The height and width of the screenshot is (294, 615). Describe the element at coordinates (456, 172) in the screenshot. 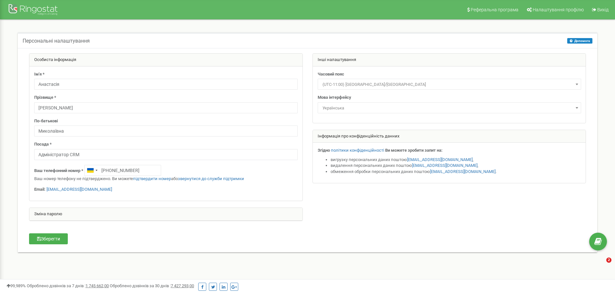

I see `li: обмеження обробки персональних даних поштою .` at that location.